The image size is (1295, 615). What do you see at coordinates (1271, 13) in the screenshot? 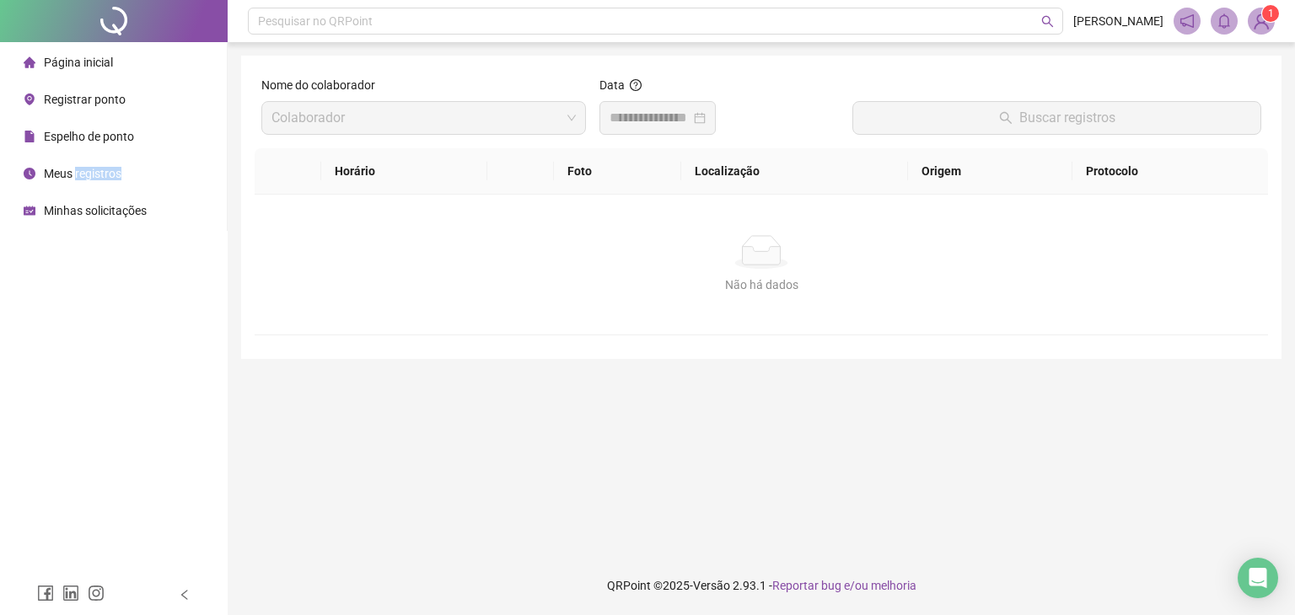
I see `span: 1` at bounding box center [1271, 13].